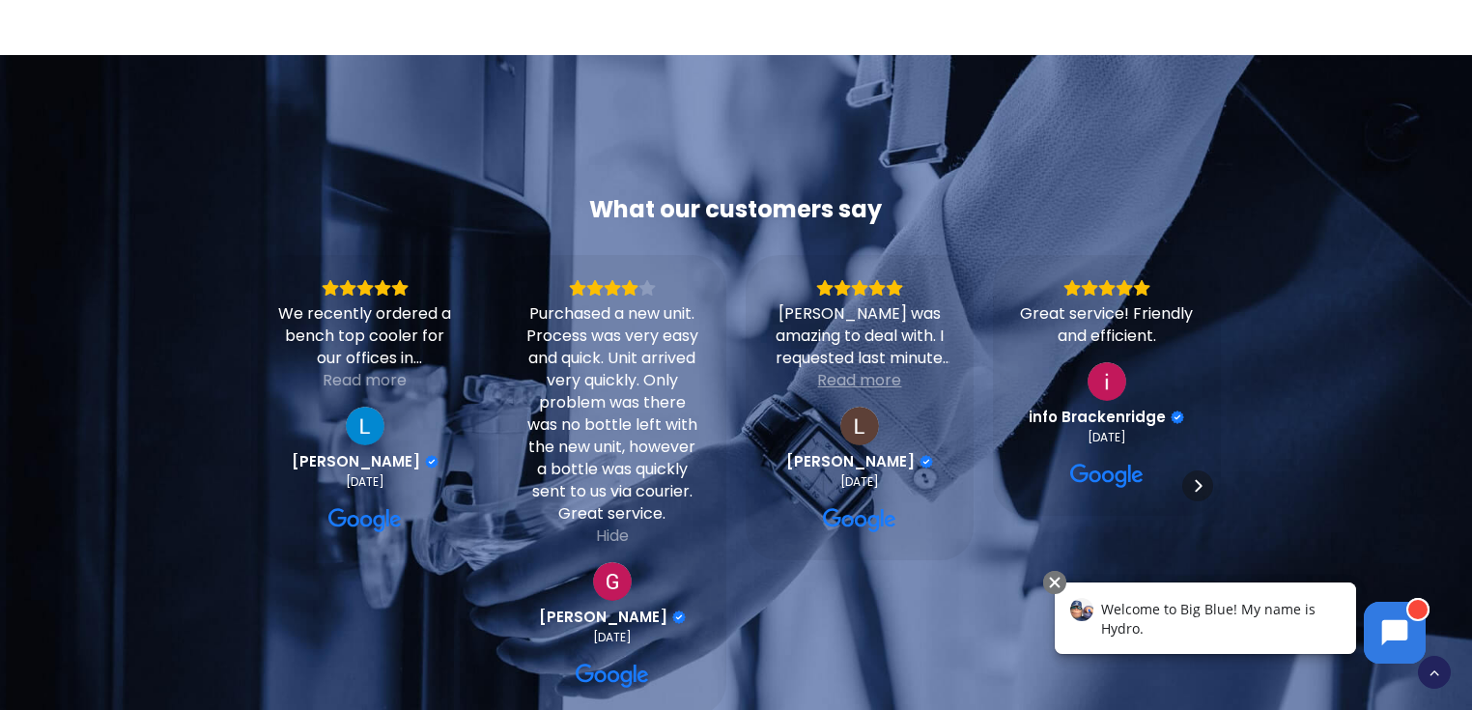 Image resolution: width=1472 pixels, height=710 pixels. I want to click on span: Welcome to Big Blue! My name is Hydro., so click(174, 51).